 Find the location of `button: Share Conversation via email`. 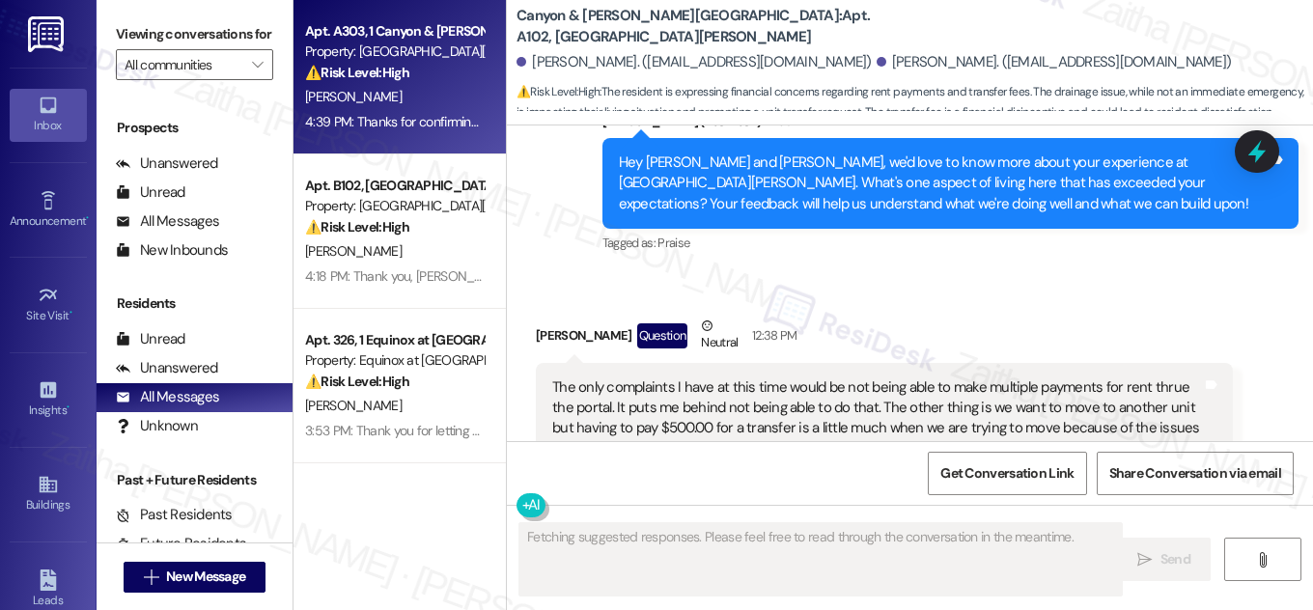

button: Share Conversation via email is located at coordinates (1195, 473).